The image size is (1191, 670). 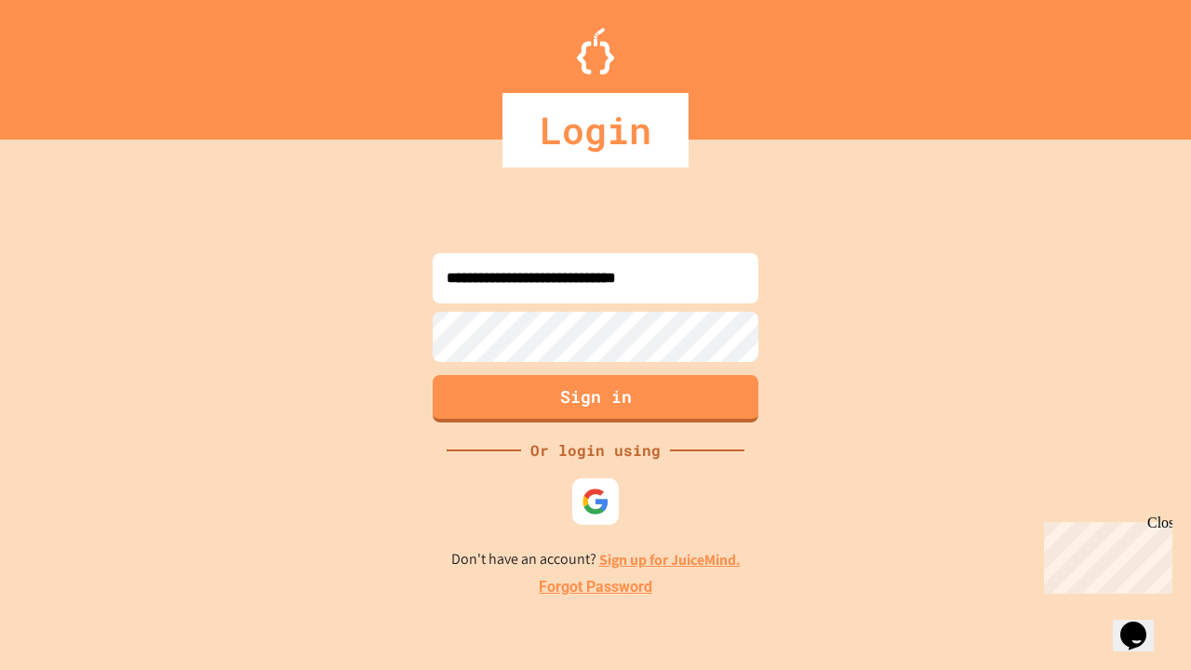 I want to click on div: Login, so click(x=595, y=130).